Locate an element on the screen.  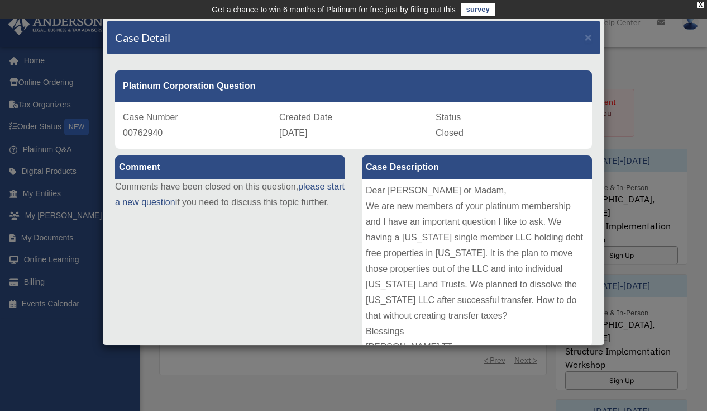
a: survey is located at coordinates (478, 9).